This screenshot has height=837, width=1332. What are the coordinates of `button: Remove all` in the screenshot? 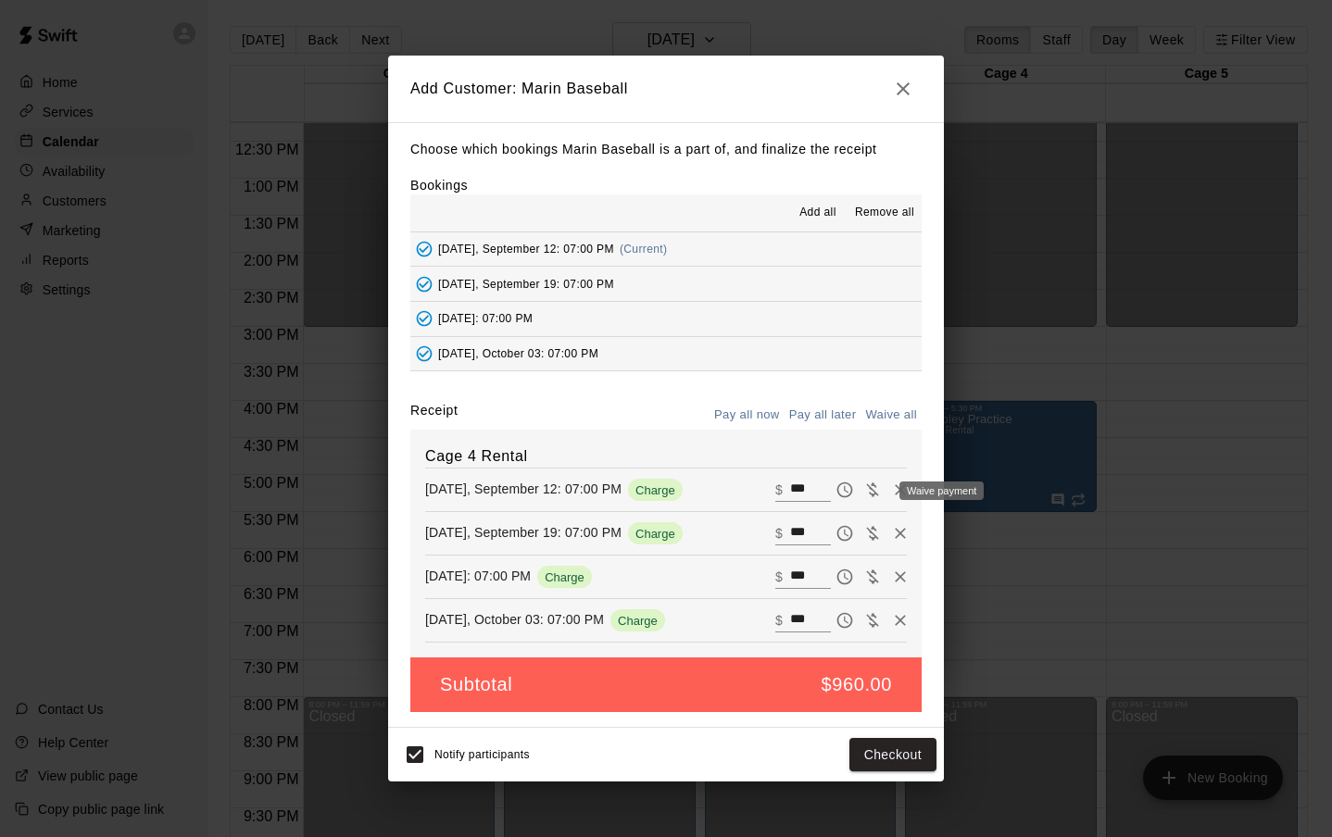 It's located at (885, 213).